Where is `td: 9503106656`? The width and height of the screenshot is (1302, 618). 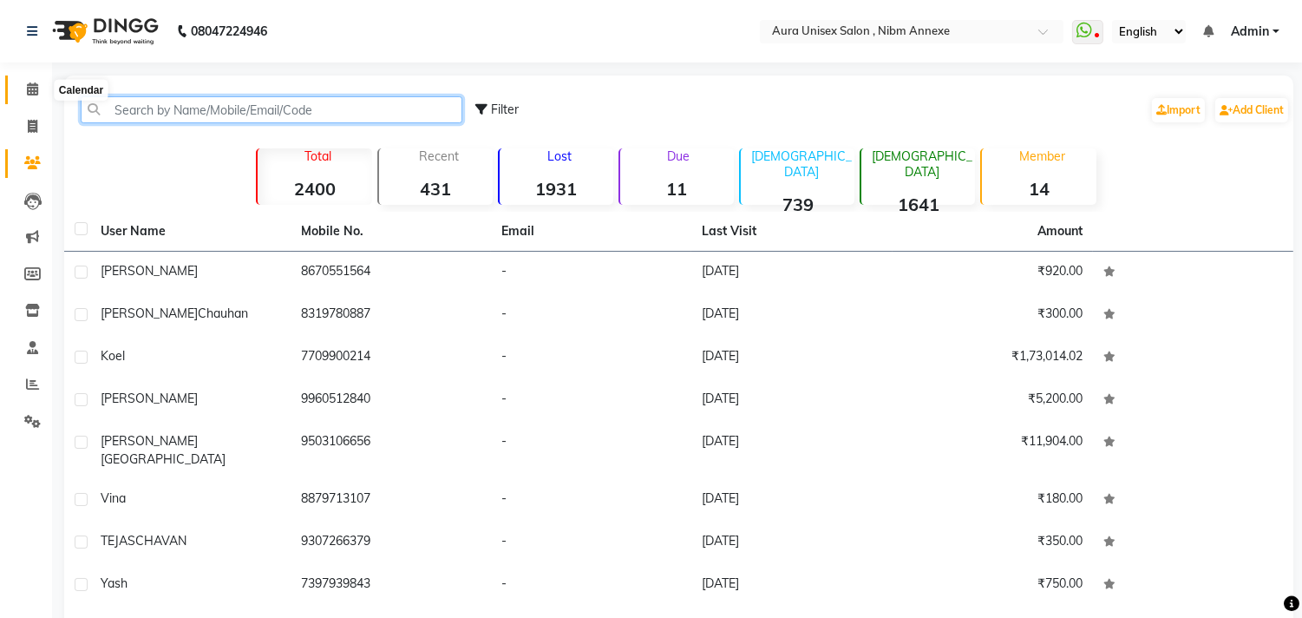
td: 9503106656 is located at coordinates (390, 450).